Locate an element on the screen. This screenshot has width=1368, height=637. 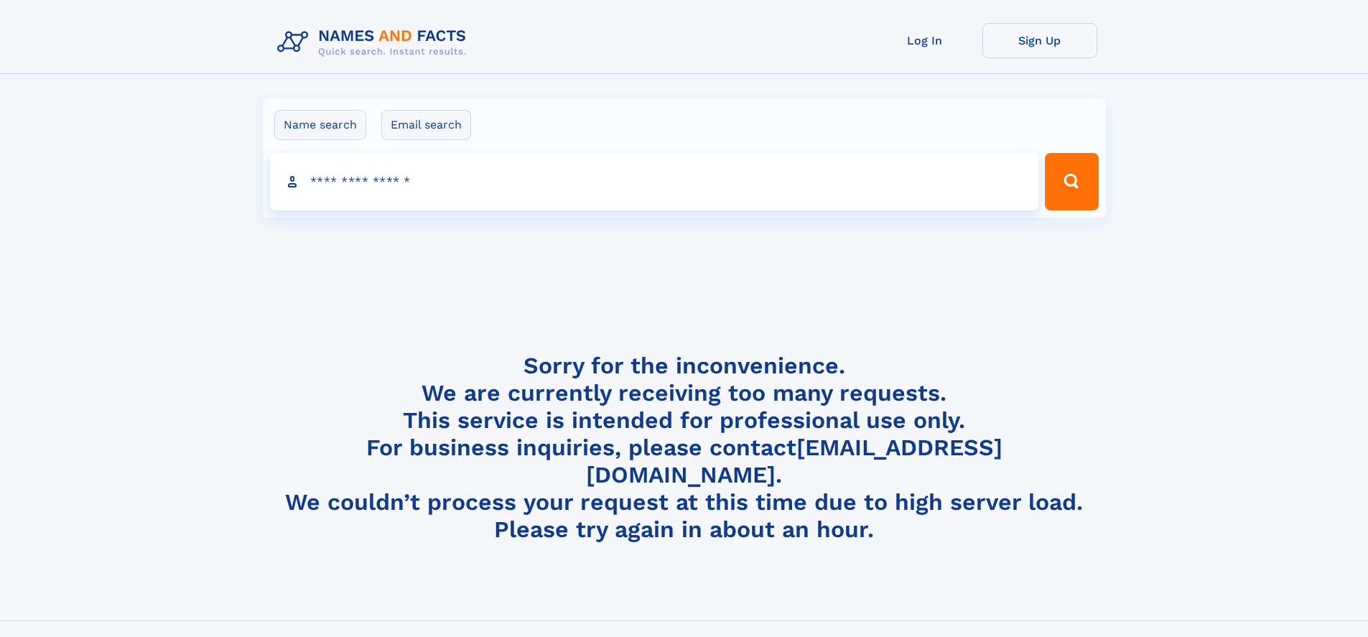
img: Logo Names and Facts is located at coordinates (375, 42).